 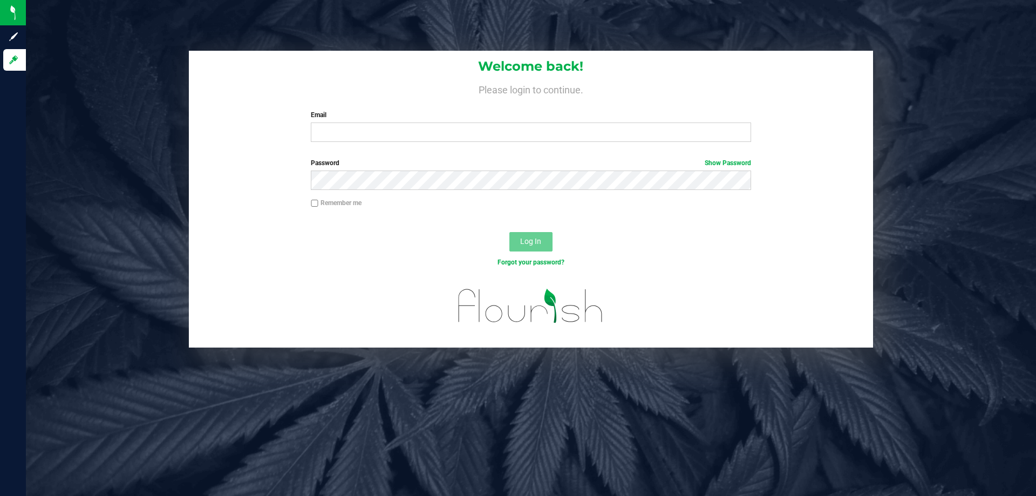 What do you see at coordinates (531, 306) in the screenshot?
I see `img: flourish_logo.svg` at bounding box center [531, 306].